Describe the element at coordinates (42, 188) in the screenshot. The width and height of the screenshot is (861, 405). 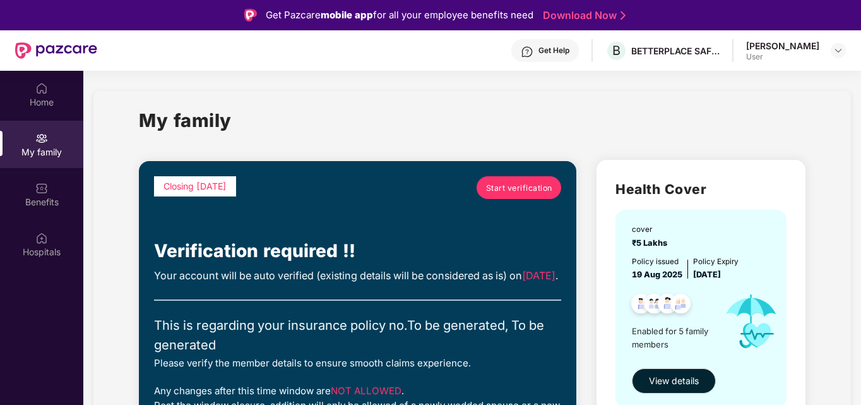
I see `img: svg+xml;base64,PHN2ZyBpZD0iQmVuZWZpdHMiIHhtbG5zPSJodHRwOi8vd3d3LnczLm9yZy8yMDAwL3N2ZyIgd2lkdGg9Ij...` at that location.